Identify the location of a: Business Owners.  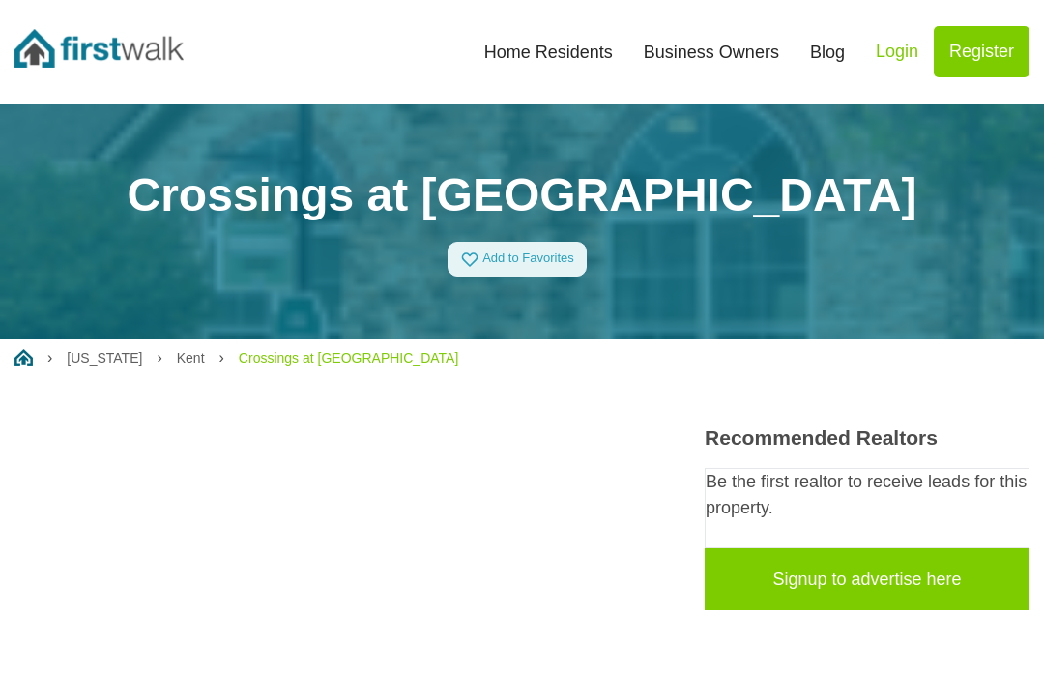
(712, 52).